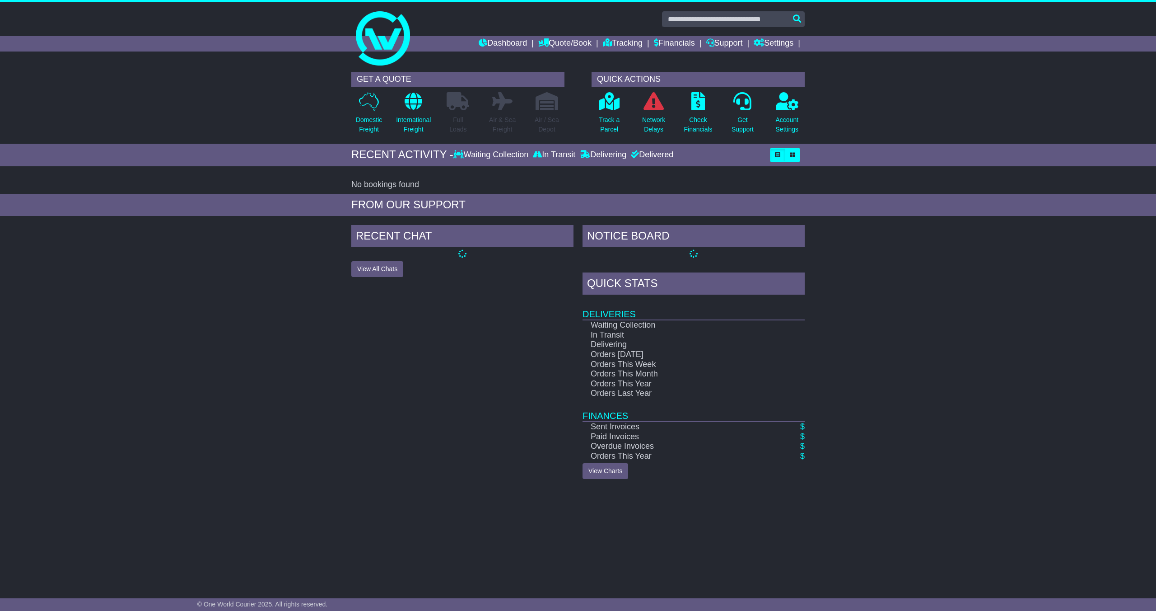  What do you see at coordinates (677, 374) in the screenshot?
I see `td: Orders This Month` at bounding box center [677, 374].